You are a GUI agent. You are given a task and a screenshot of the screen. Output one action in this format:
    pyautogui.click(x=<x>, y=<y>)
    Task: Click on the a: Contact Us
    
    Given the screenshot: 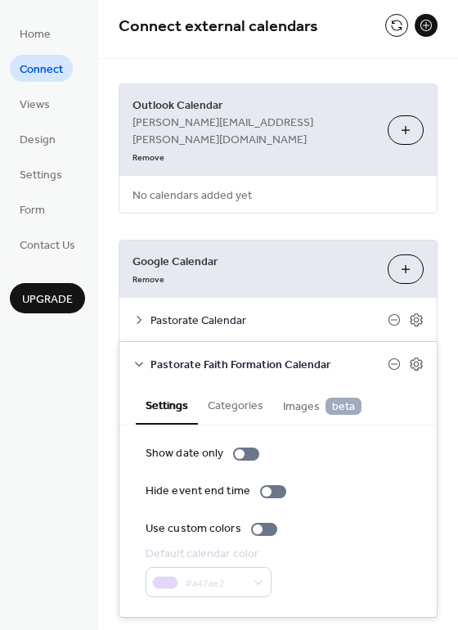 What is the action you would take?
    pyautogui.click(x=47, y=244)
    